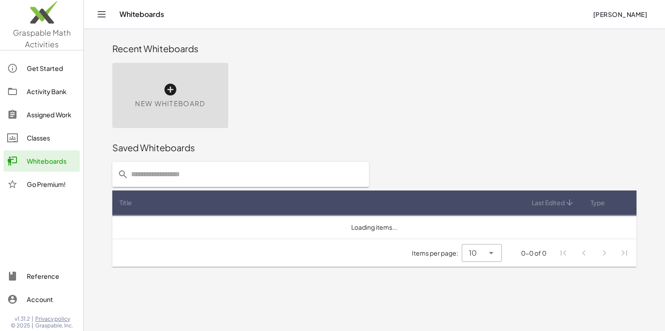 The height and width of the screenshot is (331, 665). What do you see at coordinates (437, 253) in the screenshot?
I see `span: Items per page:` at bounding box center [437, 253].